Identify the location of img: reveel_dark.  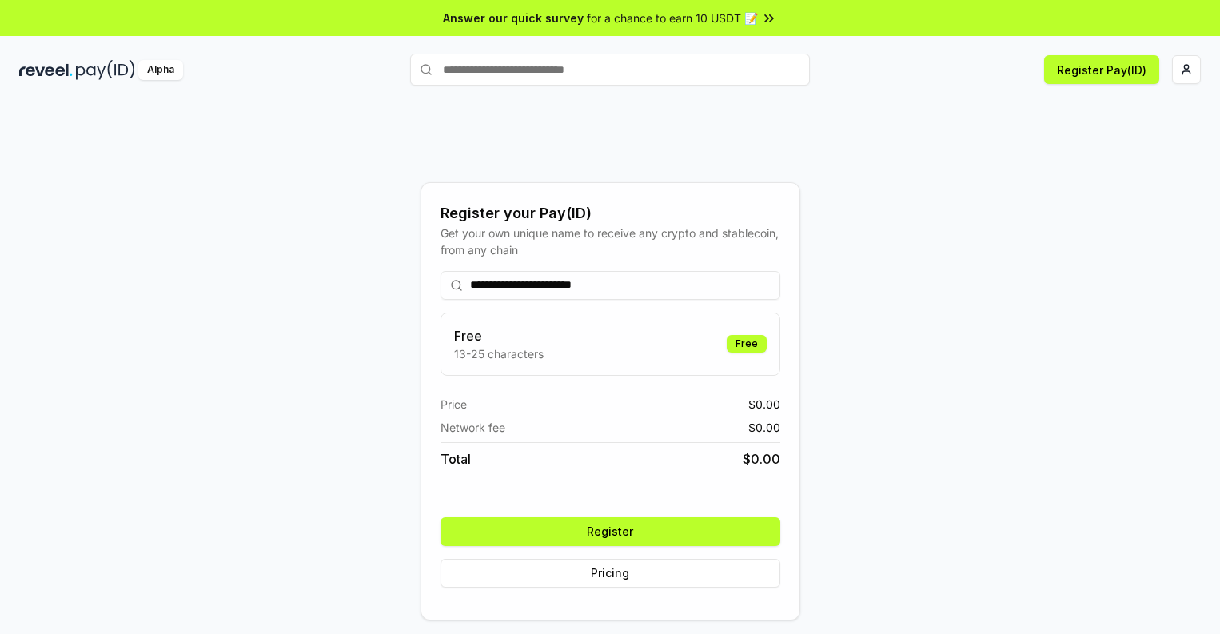
(46, 70).